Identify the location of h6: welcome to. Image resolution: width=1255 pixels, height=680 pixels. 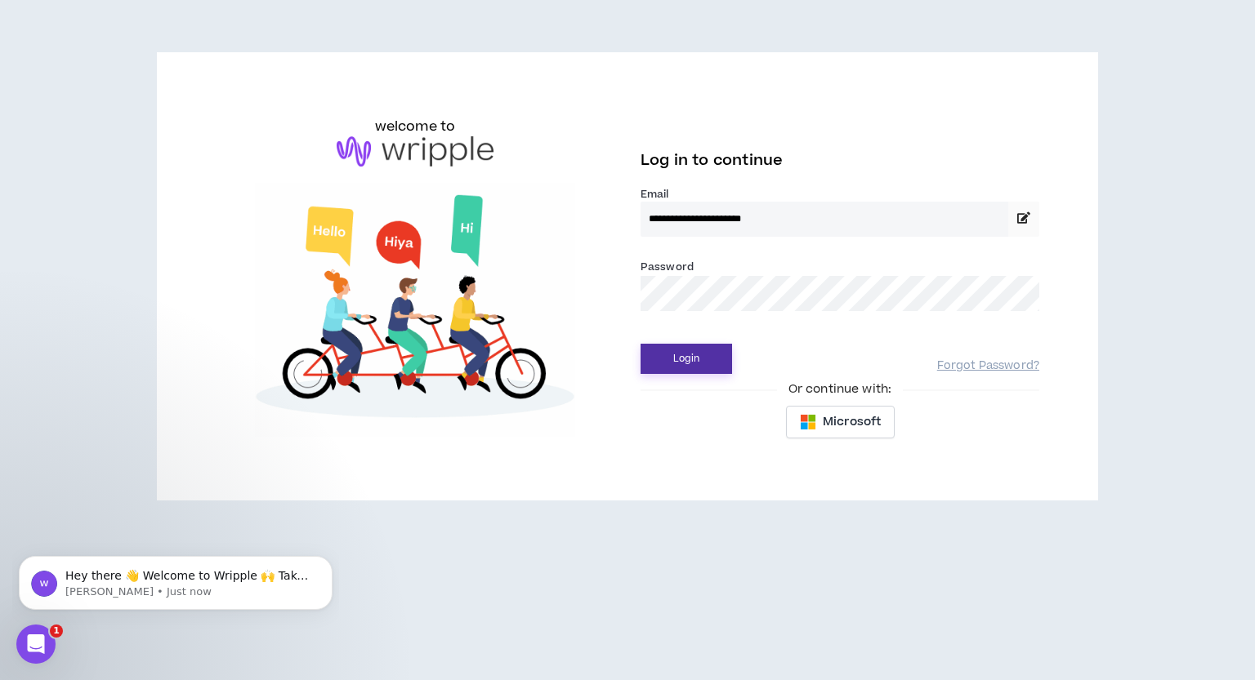
(415, 127).